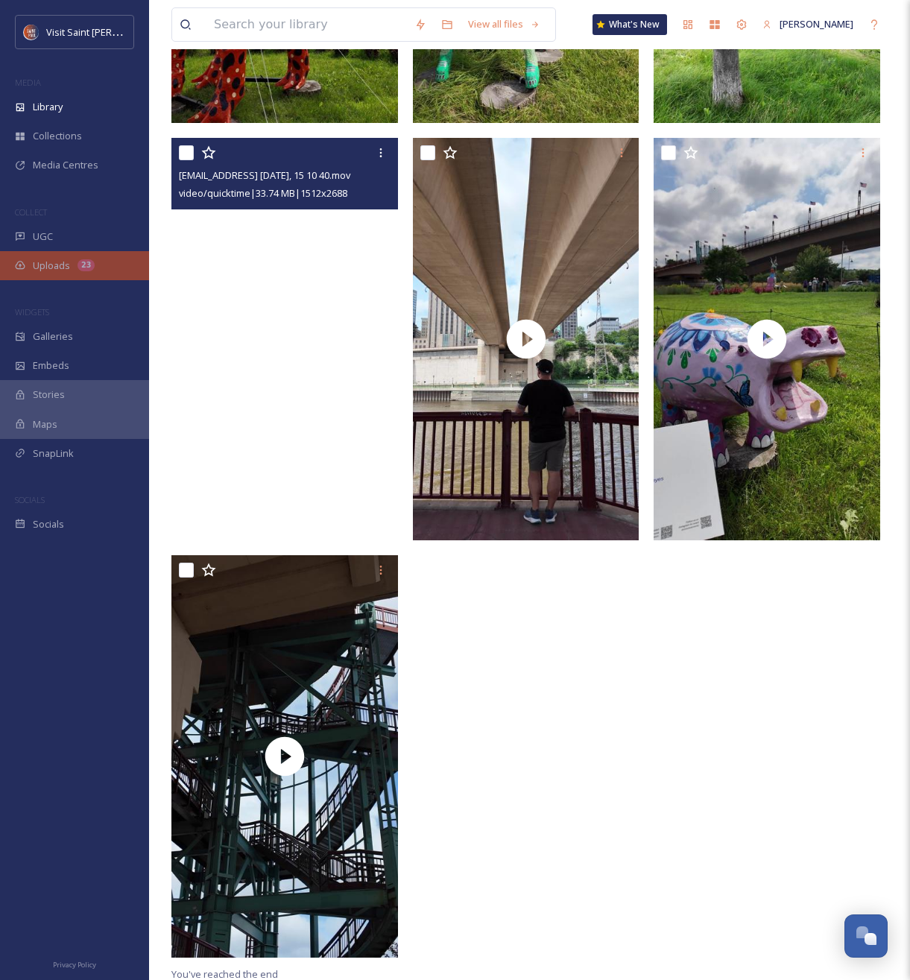 This screenshot has width=910, height=980. Describe the element at coordinates (285, 339) in the screenshot. I see `video: ext_1757011978.501137_onlyaubss@gmail.com-Video Aug 17 2025, 15 10 40.mov` at that location.